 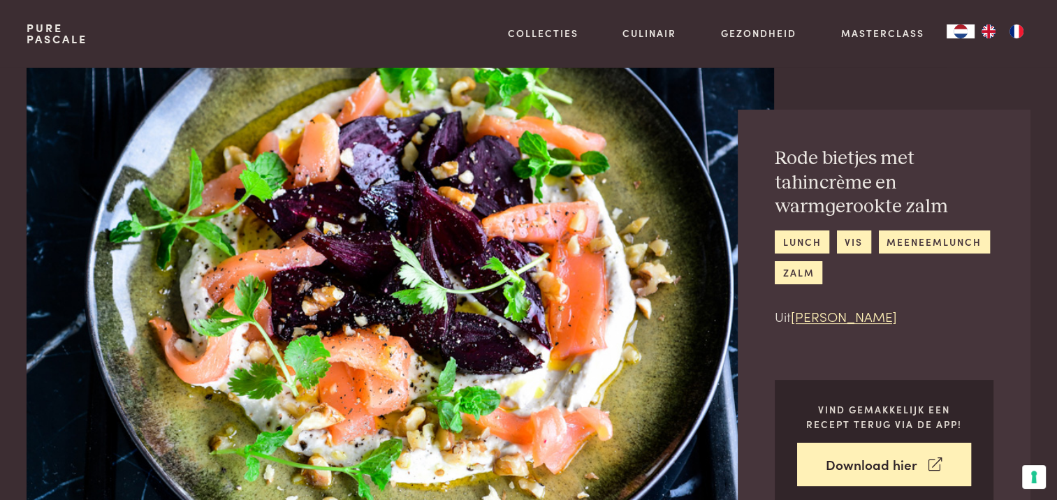 What do you see at coordinates (1002, 31) in the screenshot?
I see `ul: Language list` at bounding box center [1002, 31].